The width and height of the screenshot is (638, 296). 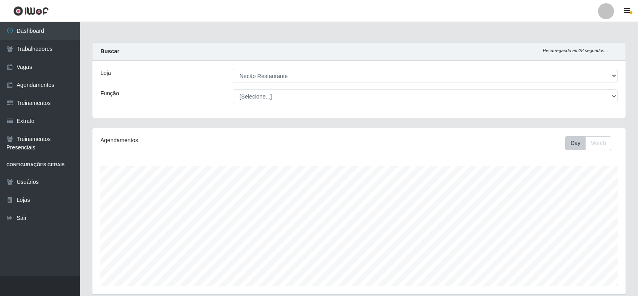 I want to click on strong: Buscar, so click(x=110, y=51).